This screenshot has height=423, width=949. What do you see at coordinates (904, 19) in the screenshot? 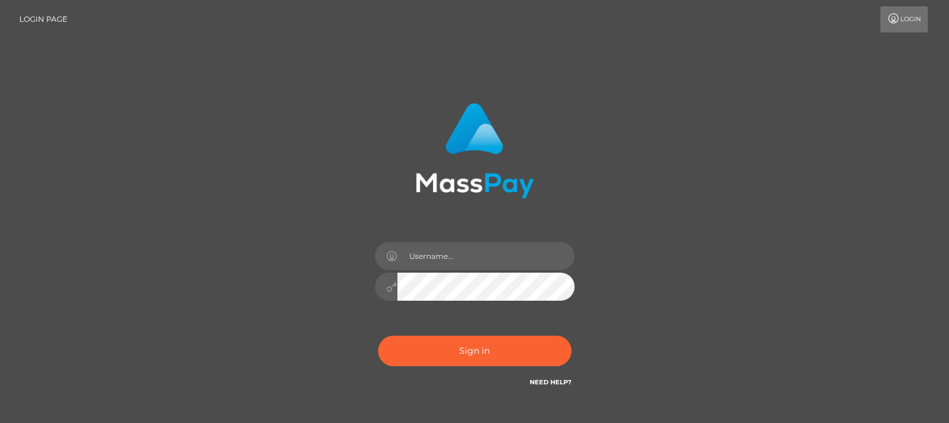
I see `a: Login` at bounding box center [904, 19].